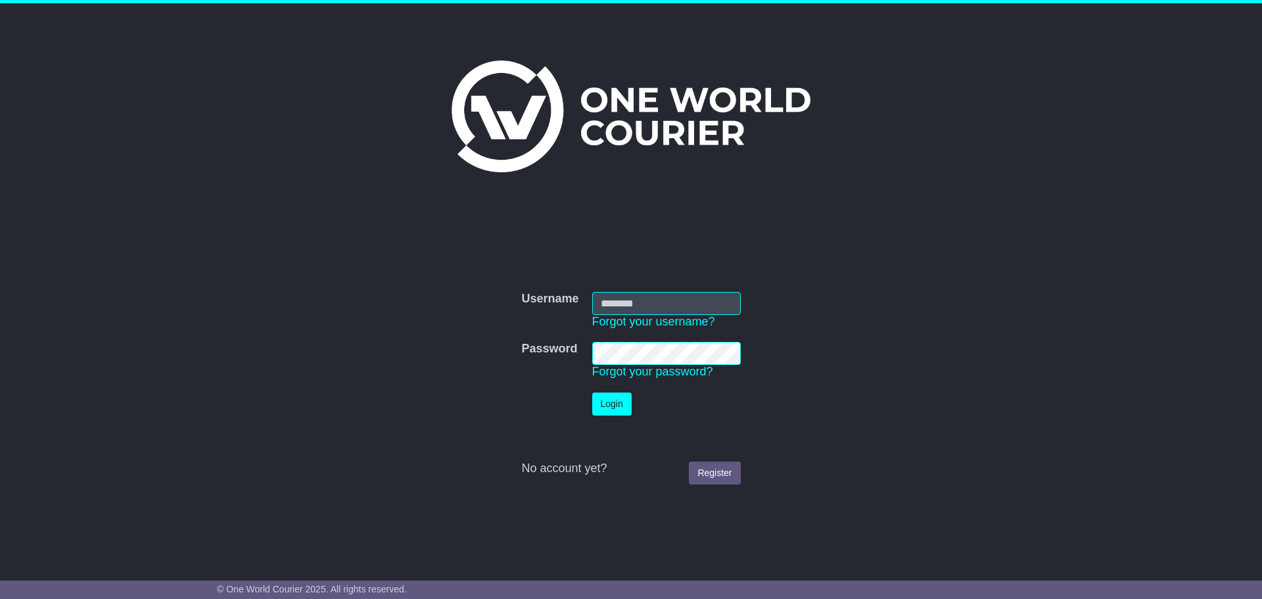 The height and width of the screenshot is (599, 1262). I want to click on label: Password, so click(549, 349).